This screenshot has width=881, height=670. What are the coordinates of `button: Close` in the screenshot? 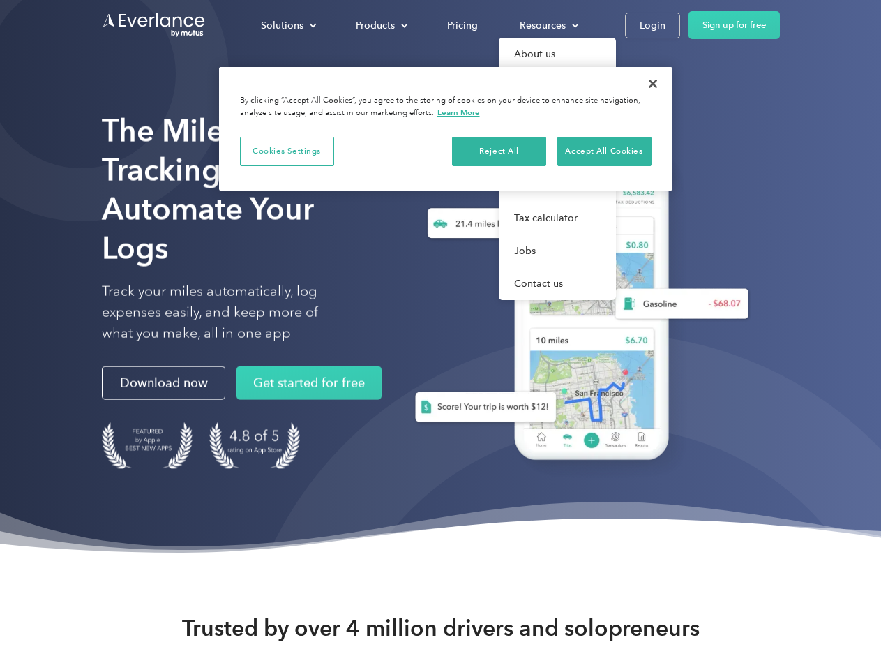 It's located at (653, 84).